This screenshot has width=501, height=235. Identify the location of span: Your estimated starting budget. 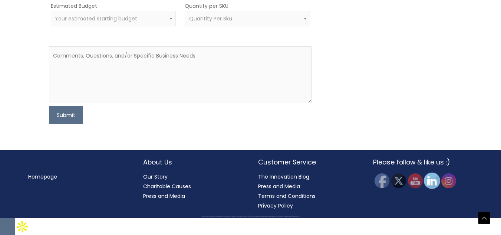
(96, 19).